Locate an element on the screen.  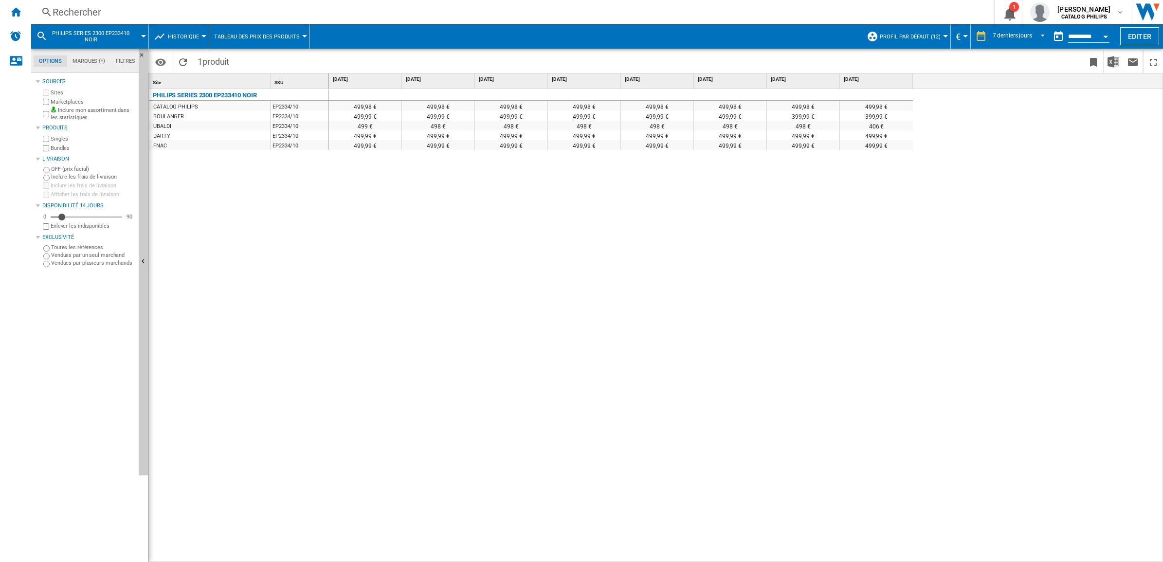
label: Vendues par un seul marchand is located at coordinates (93, 255).